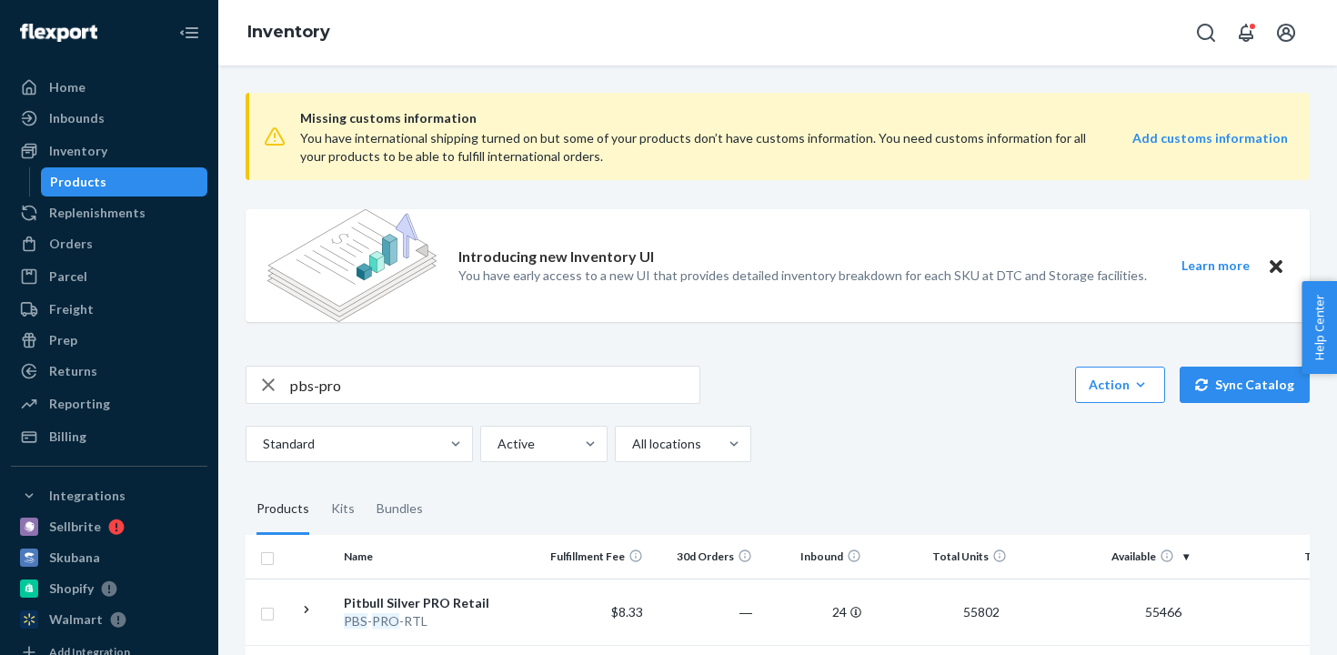 The width and height of the screenshot is (1337, 655). Describe the element at coordinates (75, 619) in the screenshot. I see `div: Walmart` at that location.